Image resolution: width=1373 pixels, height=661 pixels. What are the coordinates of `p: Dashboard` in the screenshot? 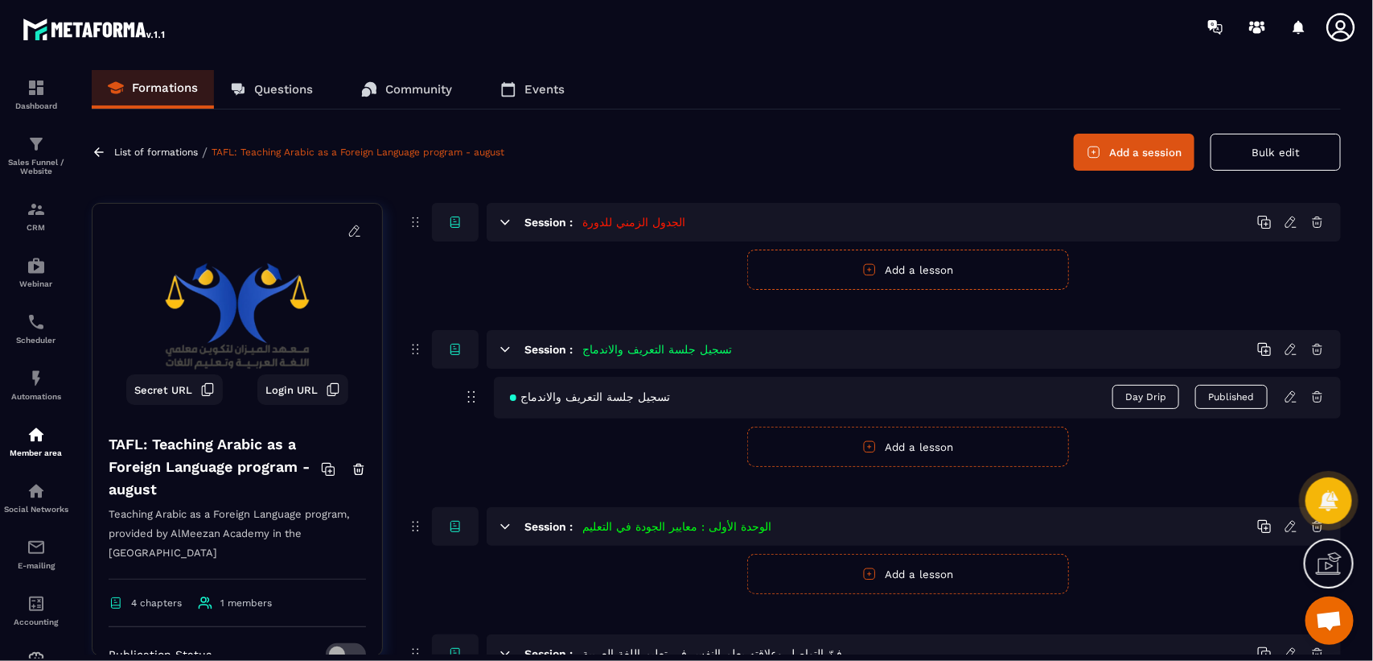 It's located at (36, 105).